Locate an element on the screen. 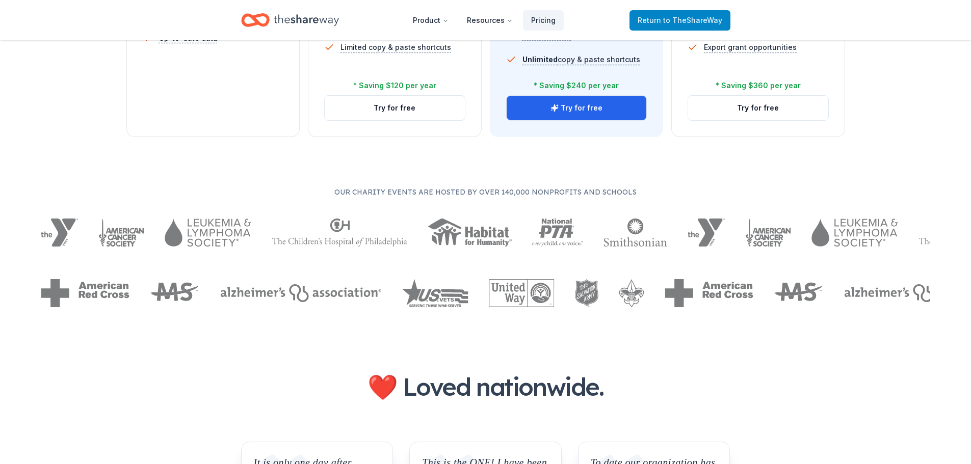 This screenshot has height=464, width=971. p: Our charity events are hosted by over 140,000 nonprofits and schools is located at coordinates (485, 192).